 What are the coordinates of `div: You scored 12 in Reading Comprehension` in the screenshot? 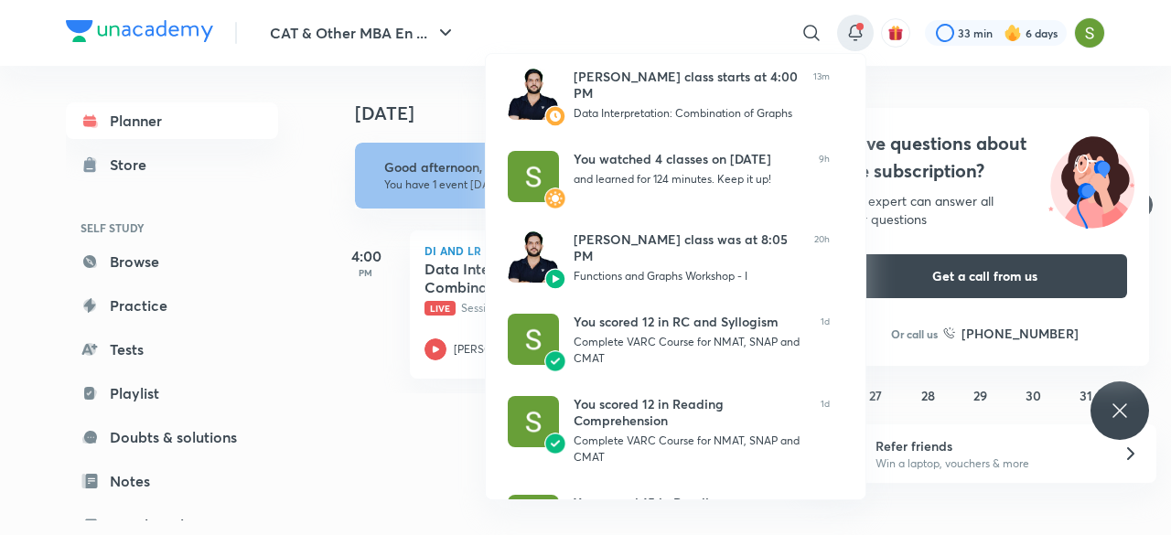 It's located at (690, 413).